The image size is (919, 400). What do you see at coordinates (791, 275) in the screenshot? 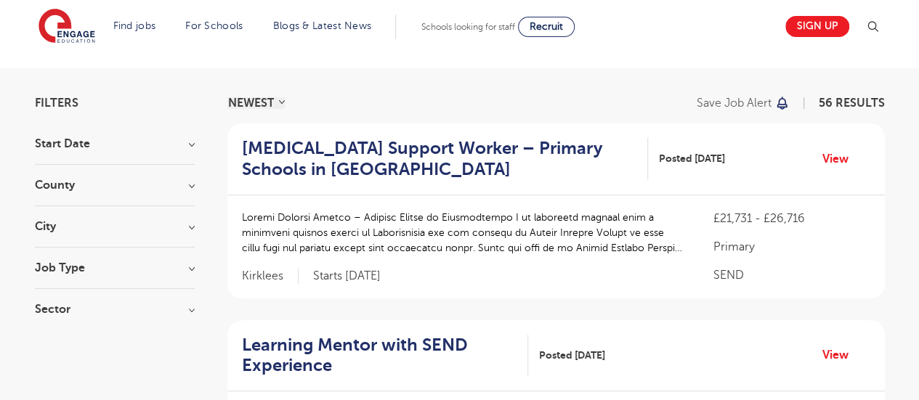
I see `p: SEND` at bounding box center [791, 275].